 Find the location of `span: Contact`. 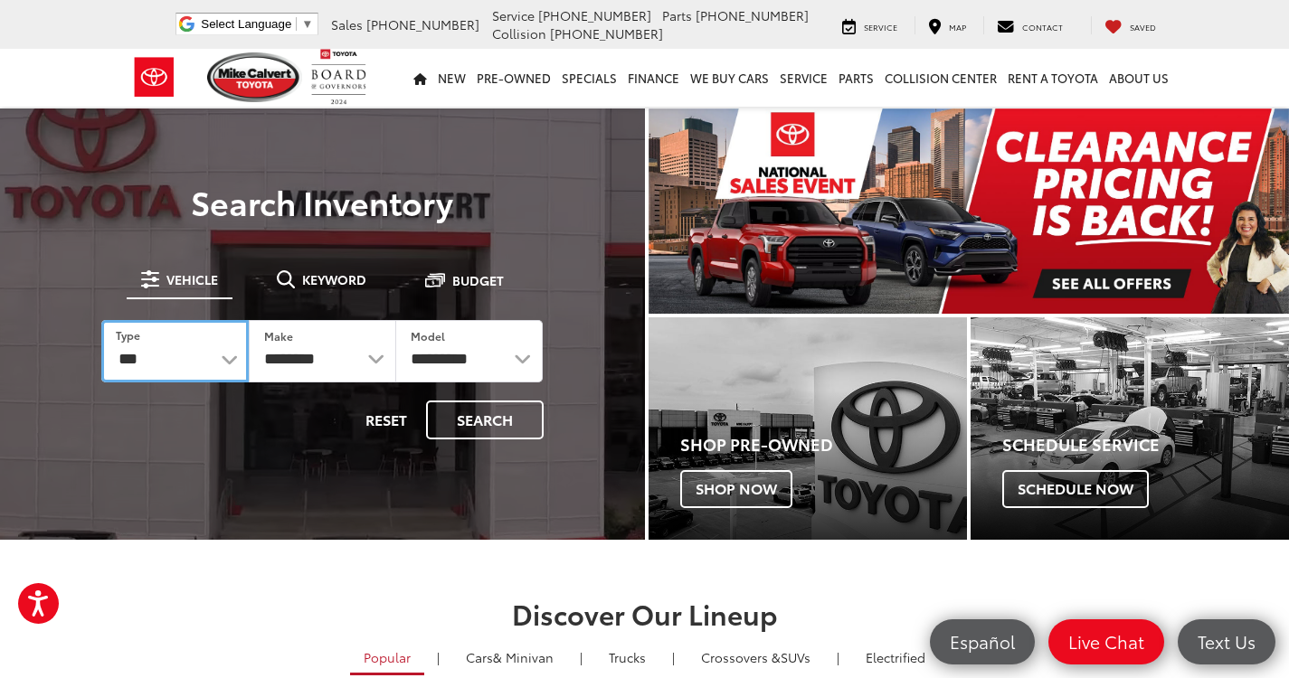

span: Contact is located at coordinates (1042, 26).